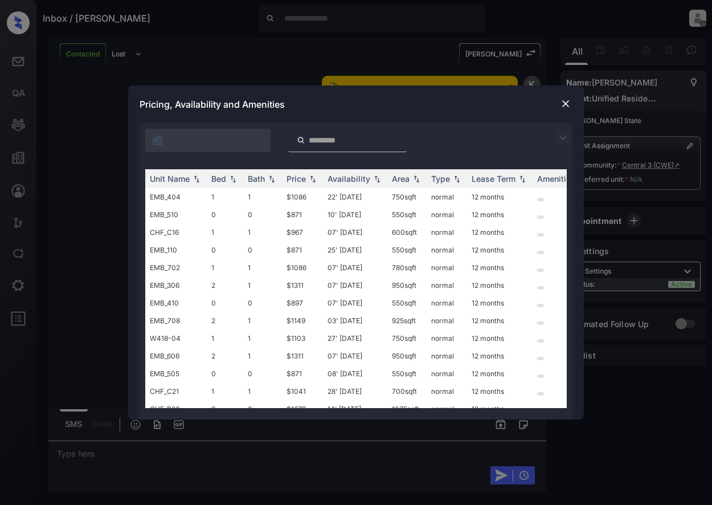  I want to click on div: Pricing, Availability and Amenities, so click(356, 104).